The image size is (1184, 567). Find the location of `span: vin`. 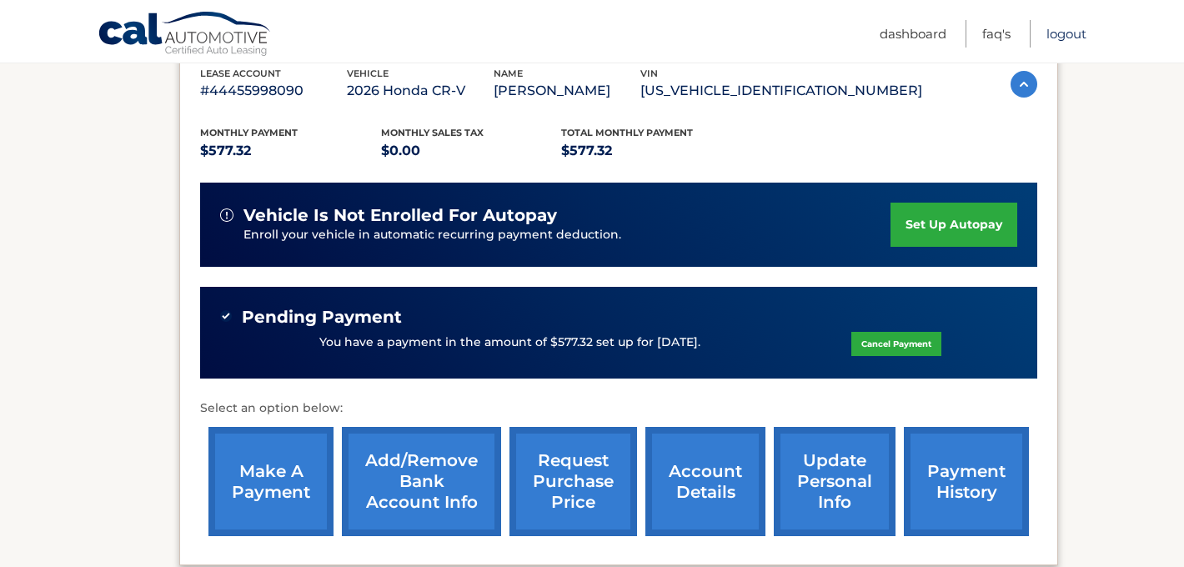

span: vin is located at coordinates (649, 73).